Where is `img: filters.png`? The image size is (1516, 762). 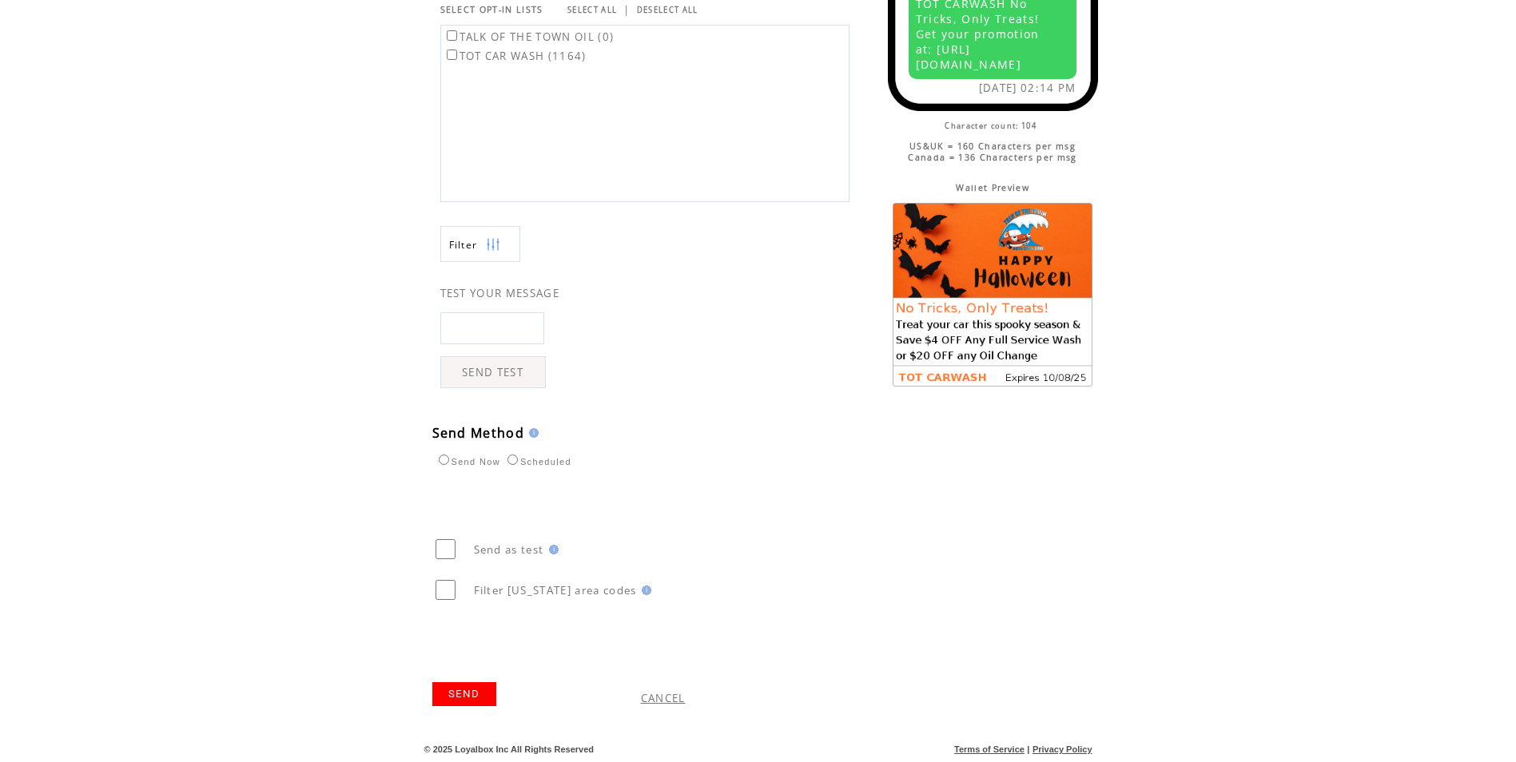 img: filters.png is located at coordinates (493, 245).